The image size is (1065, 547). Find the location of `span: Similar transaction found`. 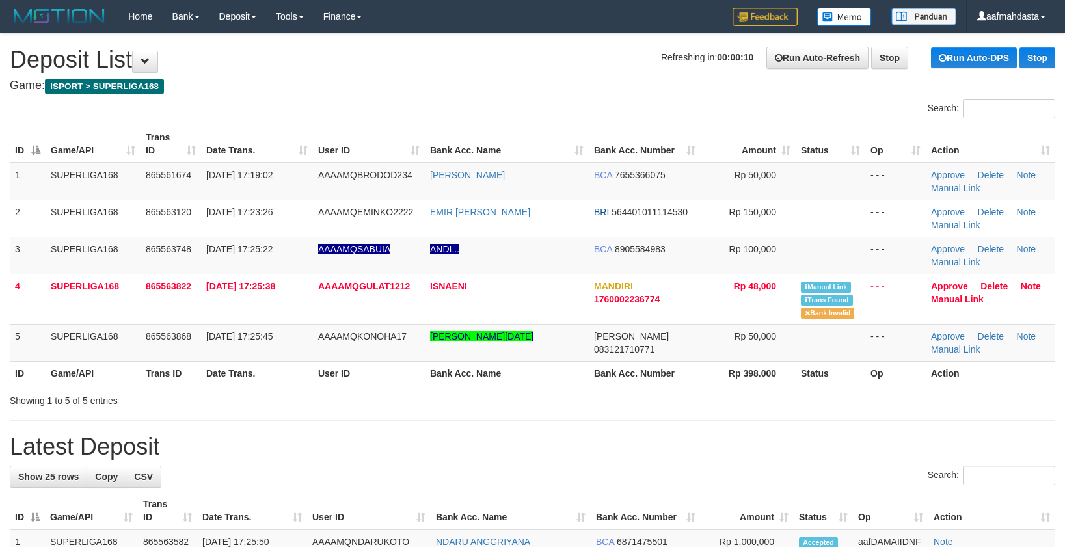

span: Similar transaction found is located at coordinates (827, 300).